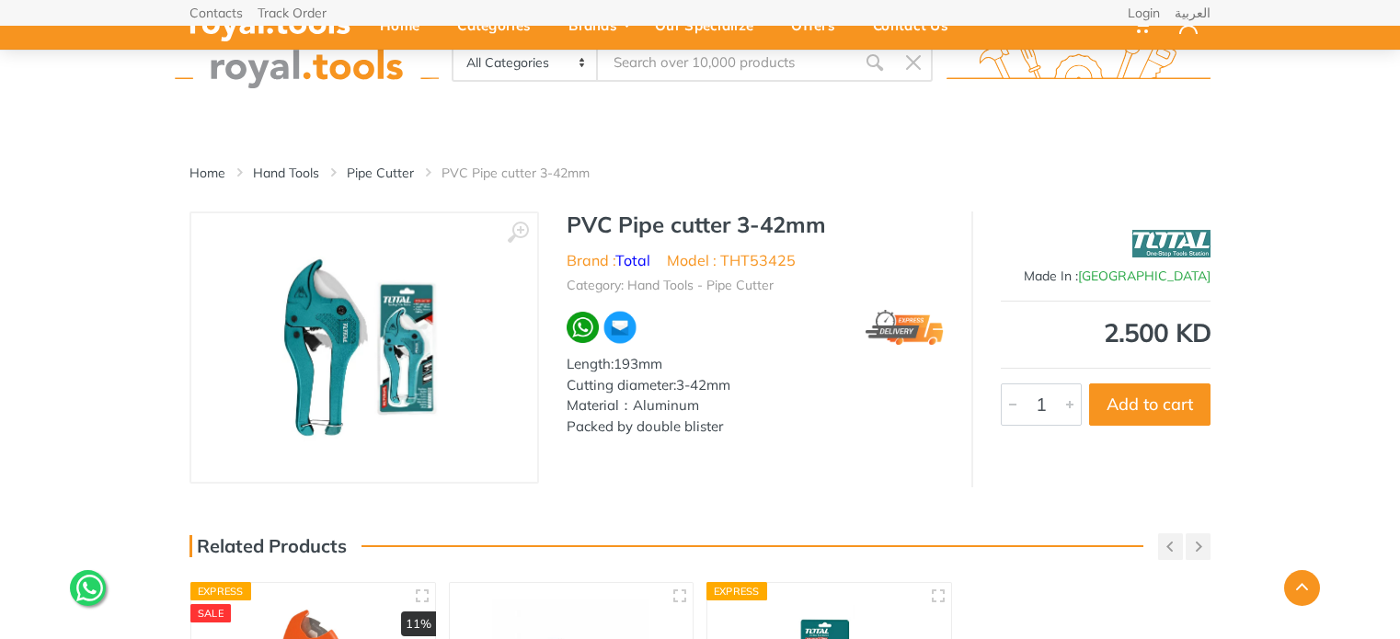  Describe the element at coordinates (364, 348) in the screenshot. I see `img: Royal Tools - PVC Pipe cutter 3-42mm` at that location.